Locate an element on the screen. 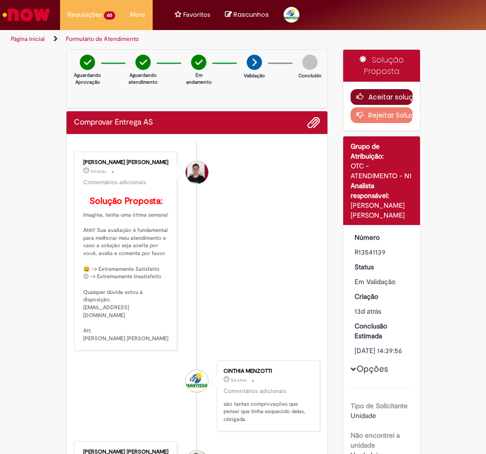 The height and width of the screenshot is (454, 486). time: 16/09/2025 17:20:04 is located at coordinates (368, 311).